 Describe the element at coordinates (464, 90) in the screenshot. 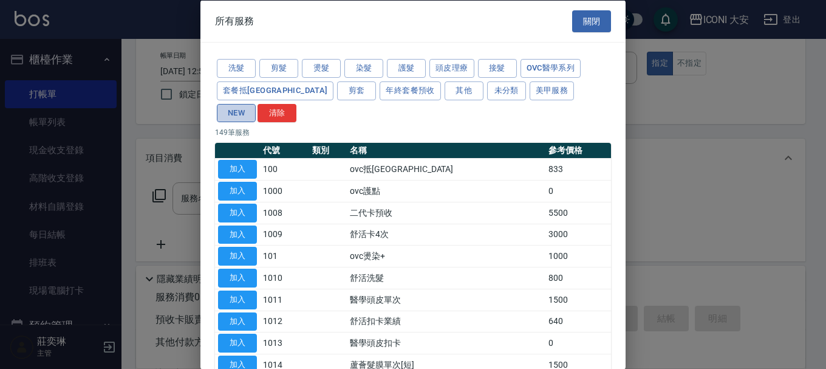

I see `button: 其他` at that location.